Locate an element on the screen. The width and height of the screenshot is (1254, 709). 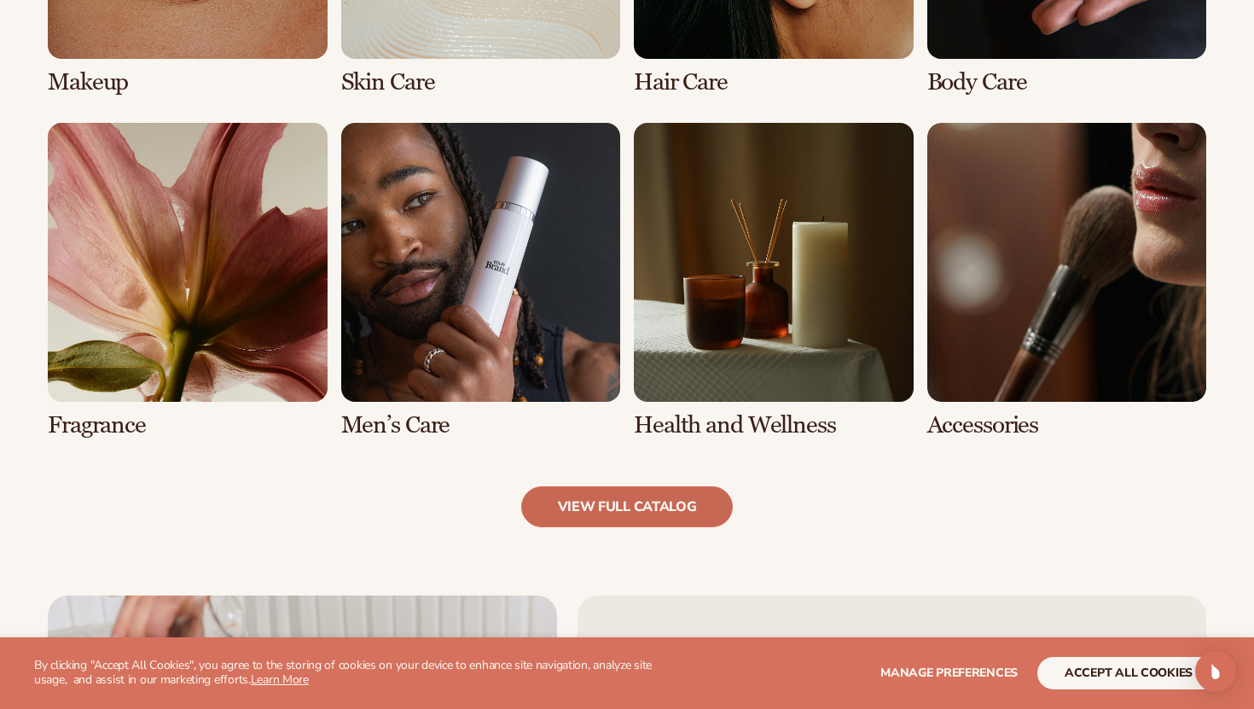
a: Learn More is located at coordinates (280, 679).